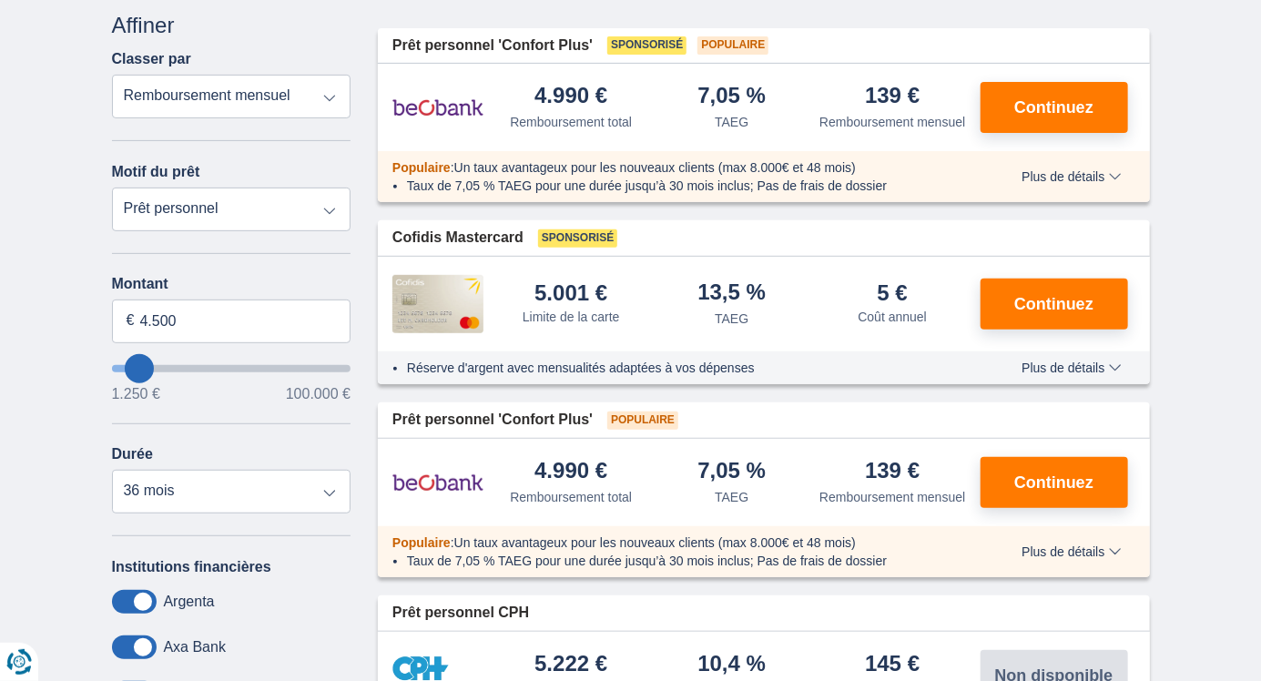  Describe the element at coordinates (571, 317) in the screenshot. I see `div: Limite de la carte` at that location.